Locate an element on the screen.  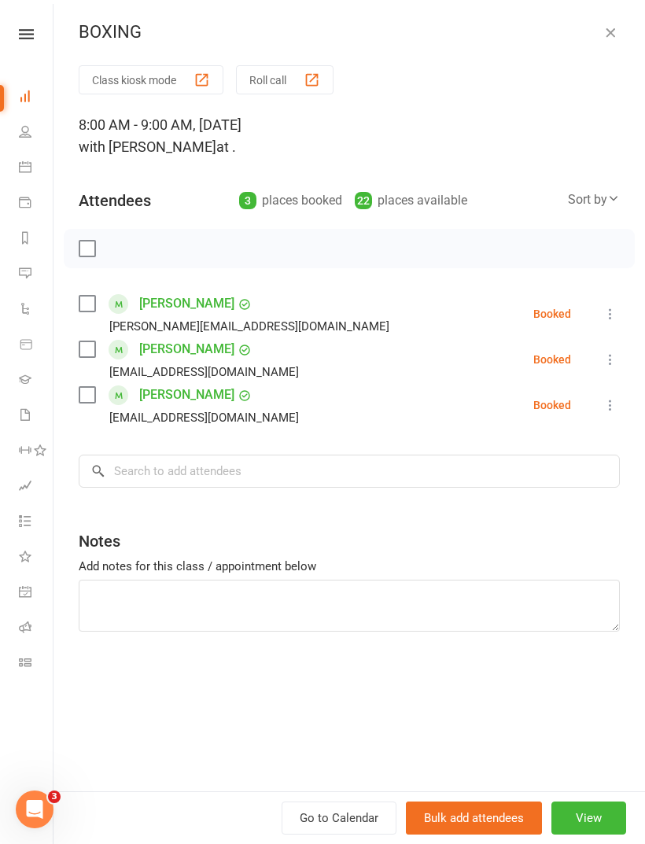
button: Class kiosk mode is located at coordinates (151, 79).